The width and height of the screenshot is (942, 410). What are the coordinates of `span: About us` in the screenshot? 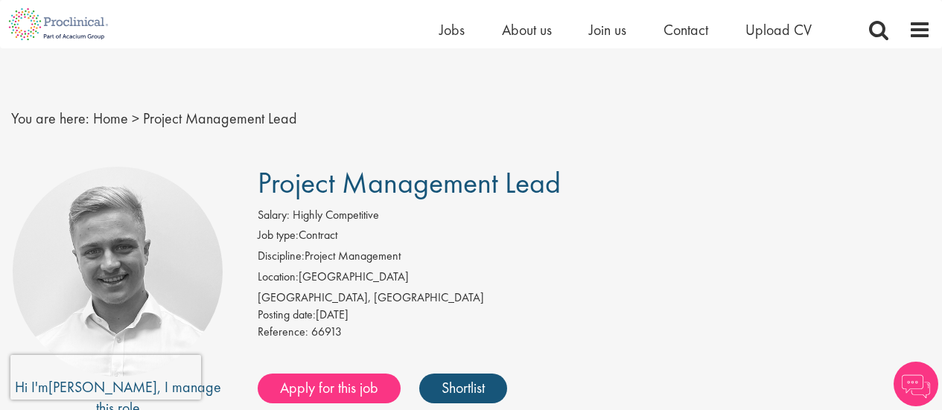 It's located at (526, 30).